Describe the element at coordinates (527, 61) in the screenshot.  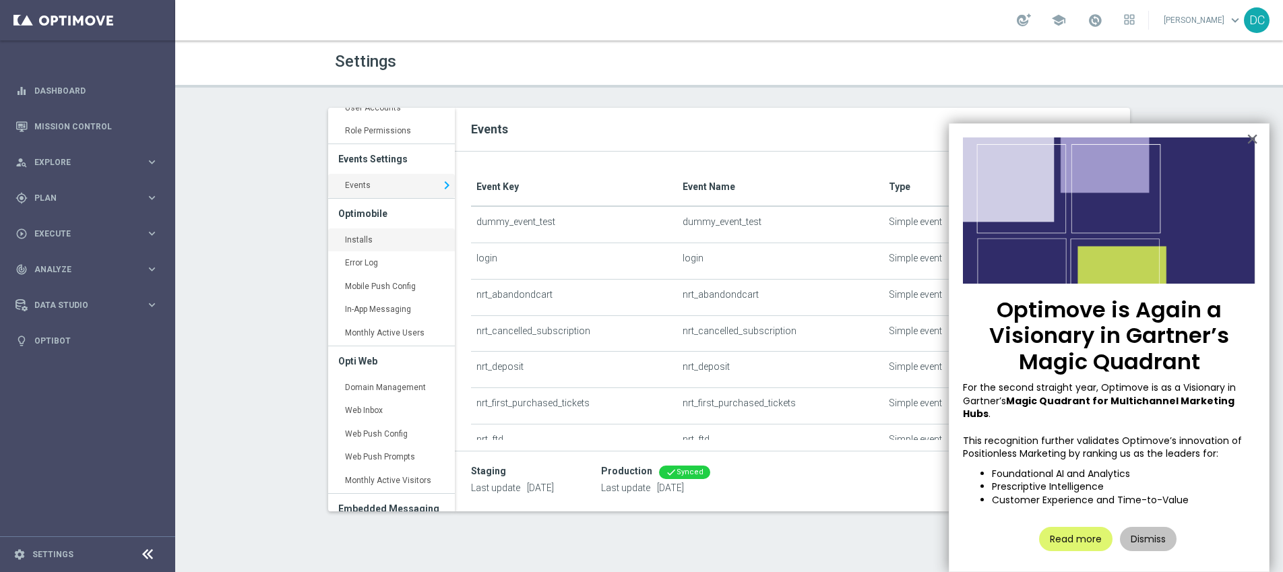
I see `h1: Settings` at that location.